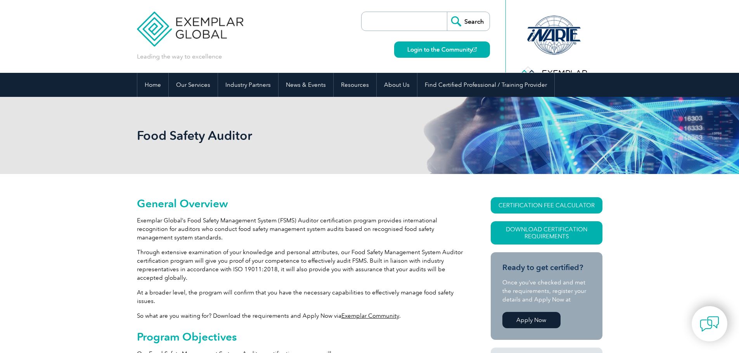  I want to click on a: Find Certified Professional / Training Provider, so click(486, 85).